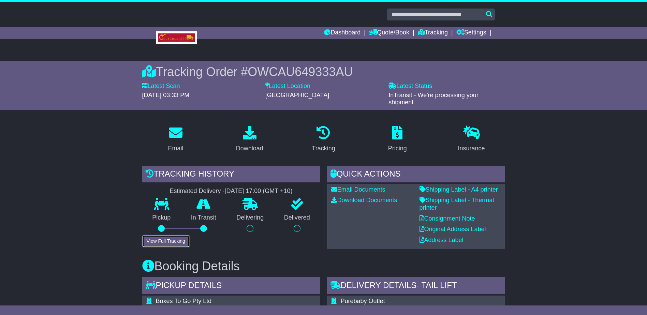 The width and height of the screenshot is (647, 315). Describe the element at coordinates (358, 190) in the screenshot. I see `a: Email Documents` at that location.